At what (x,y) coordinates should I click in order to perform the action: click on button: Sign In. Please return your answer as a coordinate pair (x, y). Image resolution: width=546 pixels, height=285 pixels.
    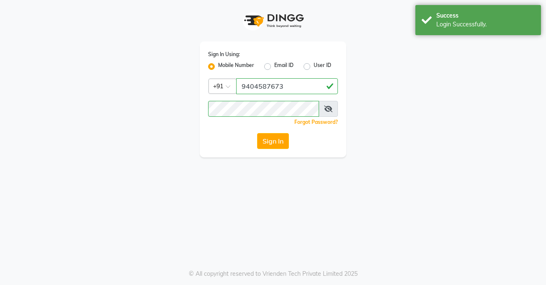
    Looking at the image, I should click on (273, 141).